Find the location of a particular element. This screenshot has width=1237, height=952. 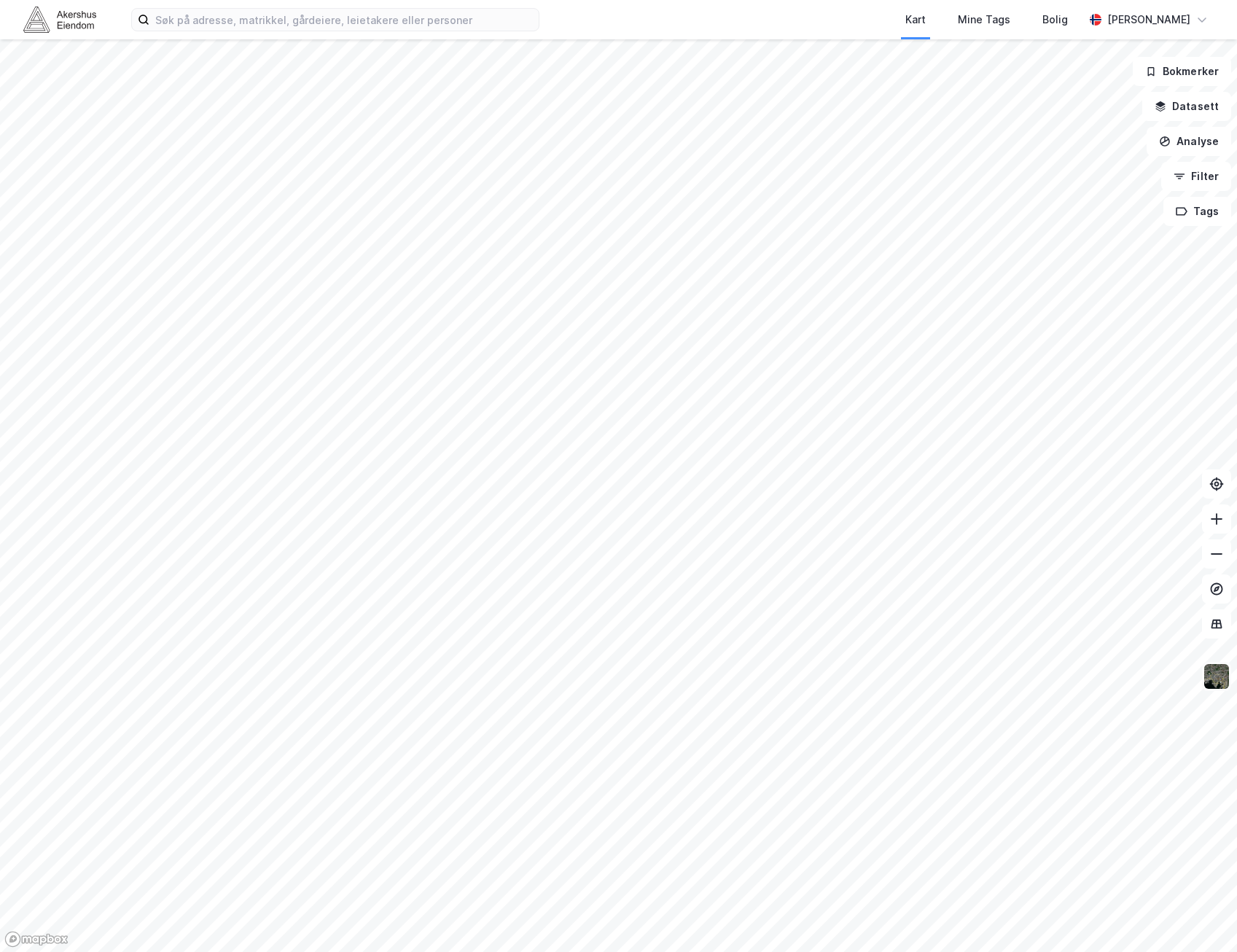

div: Kart is located at coordinates (915, 20).